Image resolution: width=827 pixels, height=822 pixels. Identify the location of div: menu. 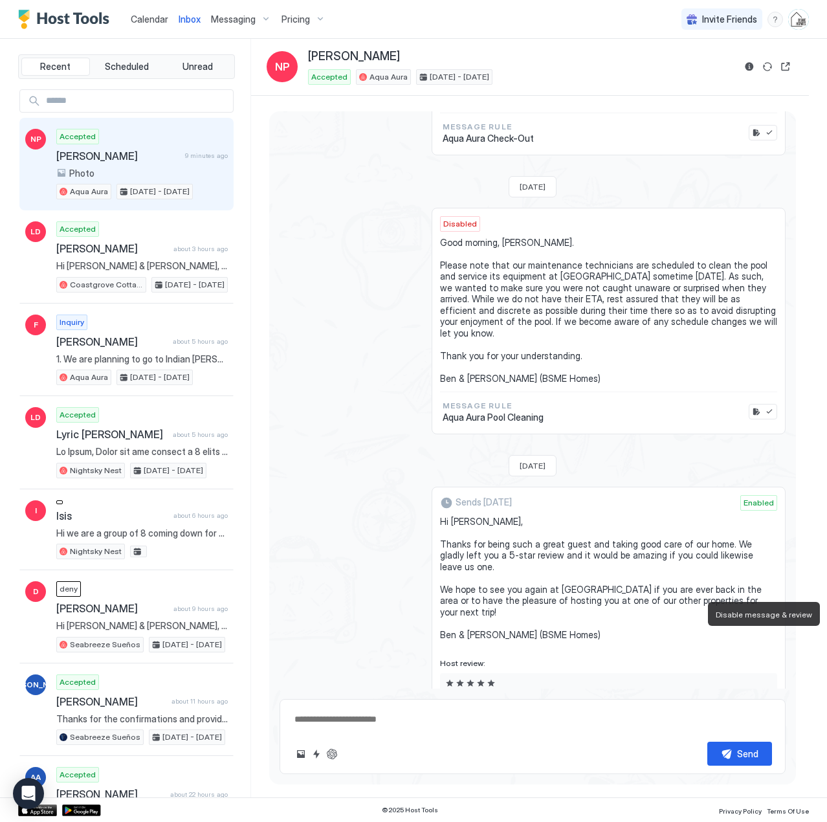
(775, 19).